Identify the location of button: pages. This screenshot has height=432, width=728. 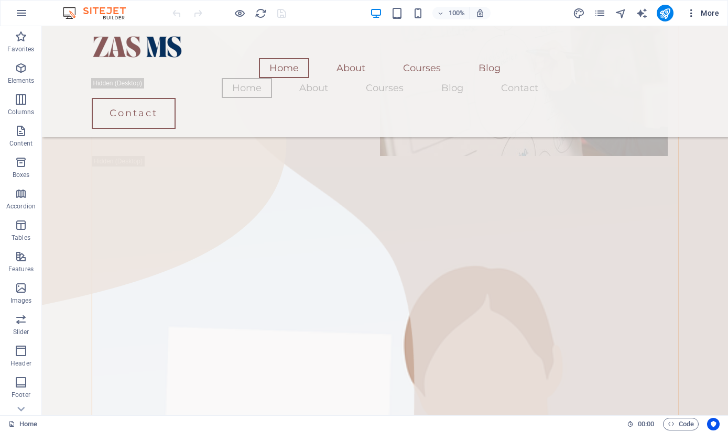
(600, 13).